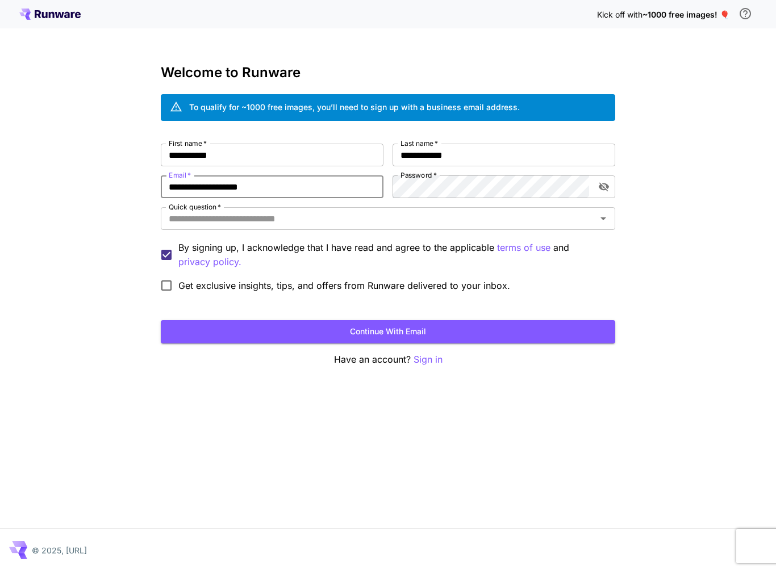 This screenshot has width=776, height=571. Describe the element at coordinates (745, 14) in the screenshot. I see `button: In order to qualify for free credit, you need to sign up with a business email address and click ...` at that location.